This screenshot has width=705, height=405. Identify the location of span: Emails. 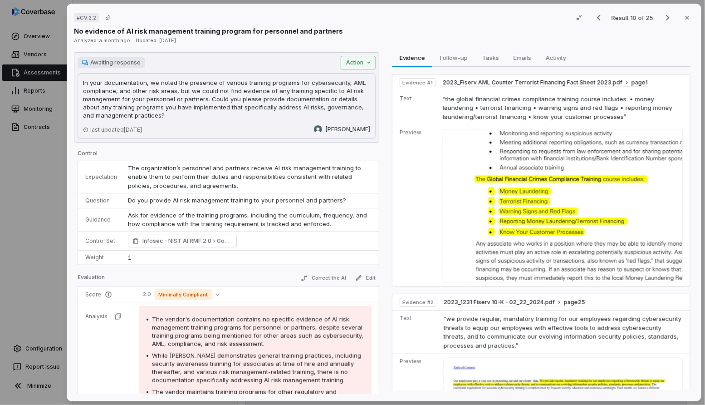
(523, 58).